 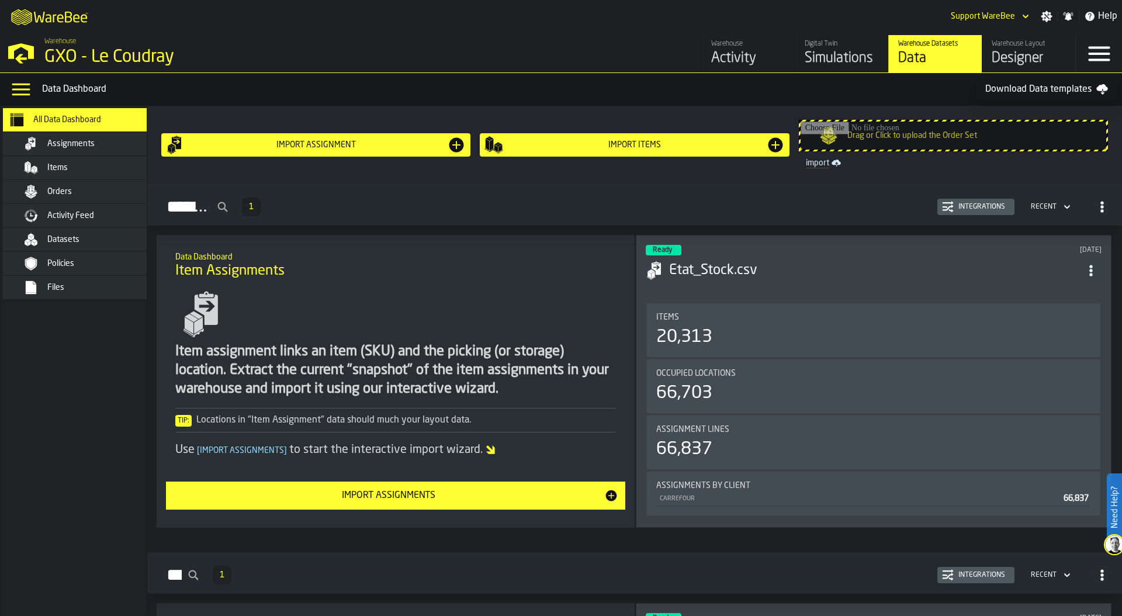 I want to click on label: button-toggle-Notifications, so click(x=1068, y=16).